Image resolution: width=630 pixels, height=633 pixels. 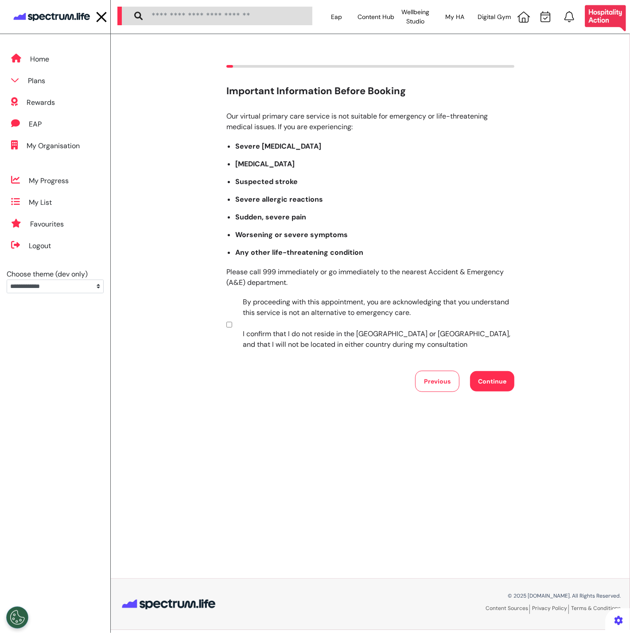 What do you see at coordinates (437, 382) in the screenshot?
I see `button: Previous` at bounding box center [437, 382].